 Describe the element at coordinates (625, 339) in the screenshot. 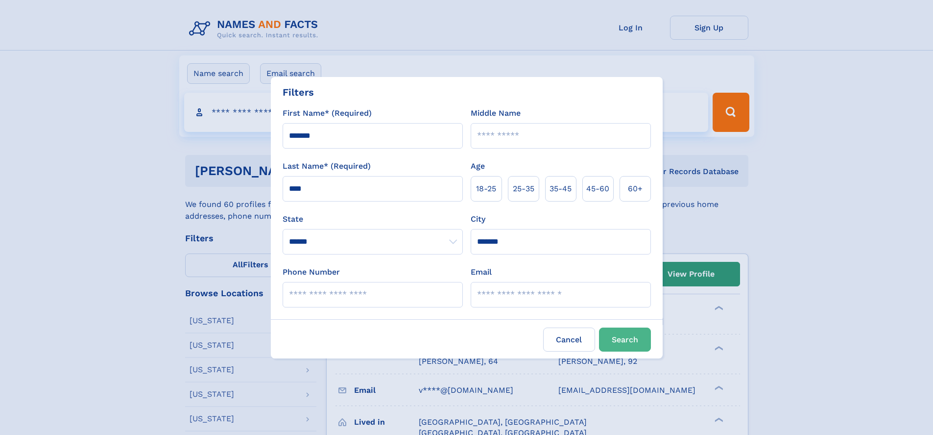

I see `button: Search` at that location.